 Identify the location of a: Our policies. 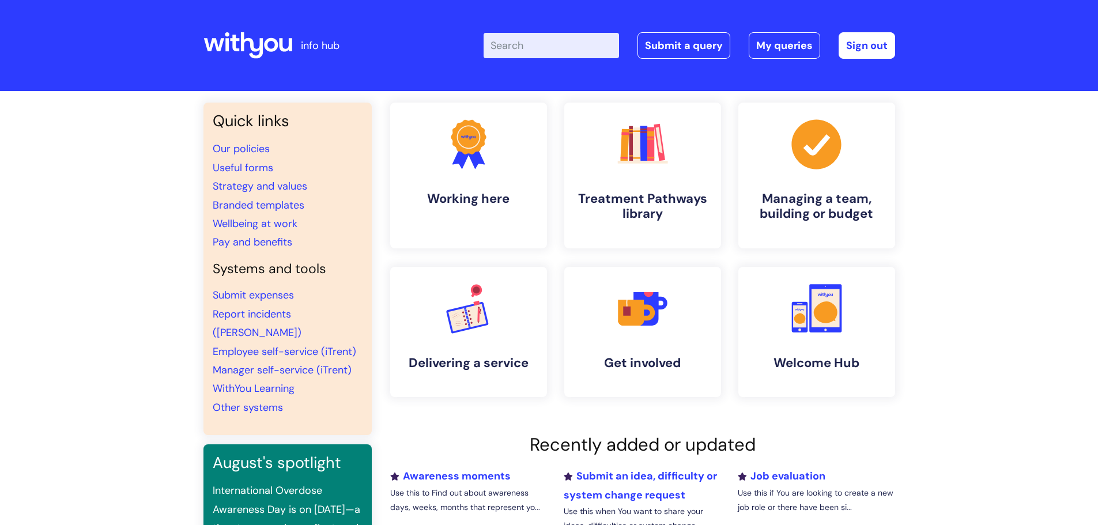
(241, 149).